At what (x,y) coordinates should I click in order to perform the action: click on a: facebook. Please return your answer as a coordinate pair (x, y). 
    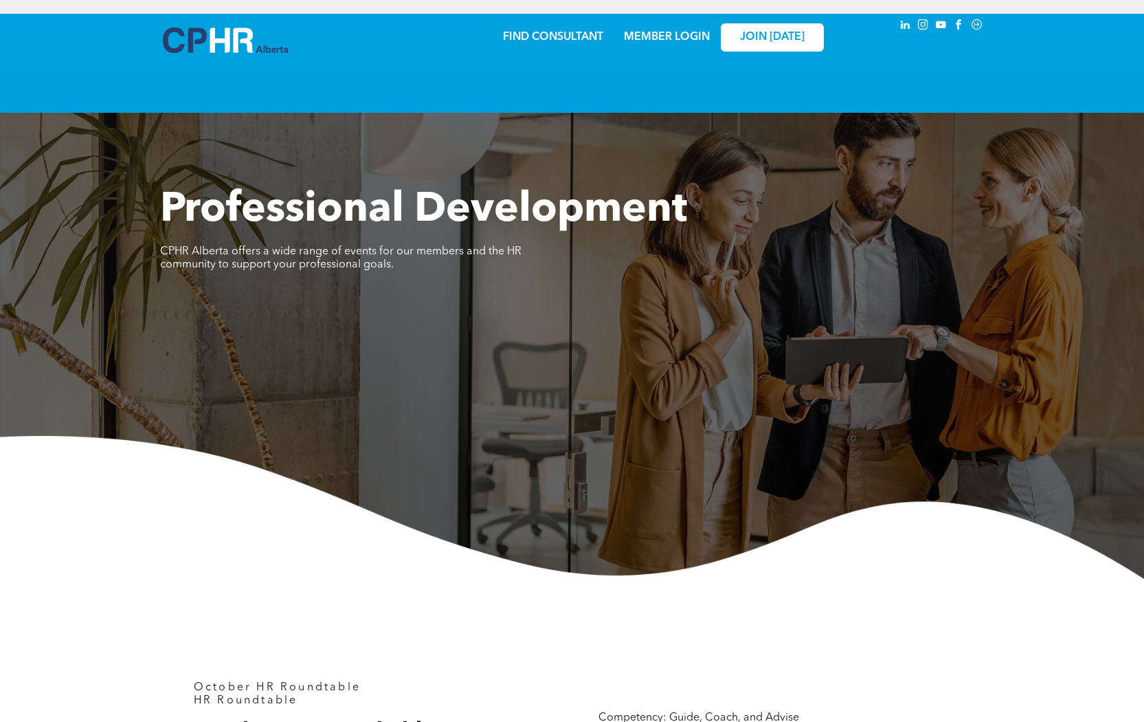
    Looking at the image, I should click on (959, 26).